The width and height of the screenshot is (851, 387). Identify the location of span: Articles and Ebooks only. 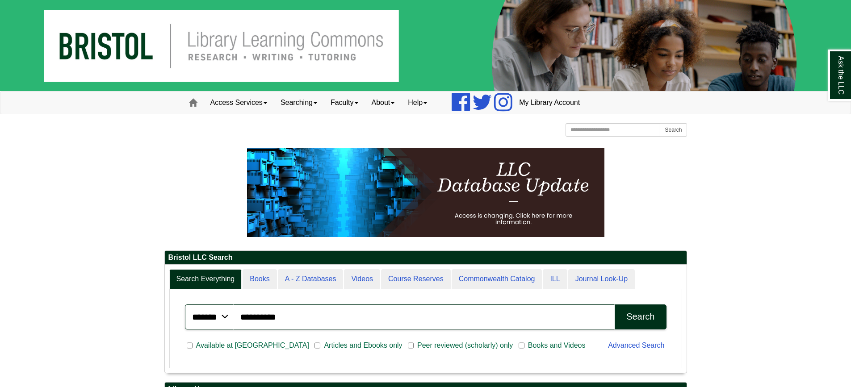
(363, 346).